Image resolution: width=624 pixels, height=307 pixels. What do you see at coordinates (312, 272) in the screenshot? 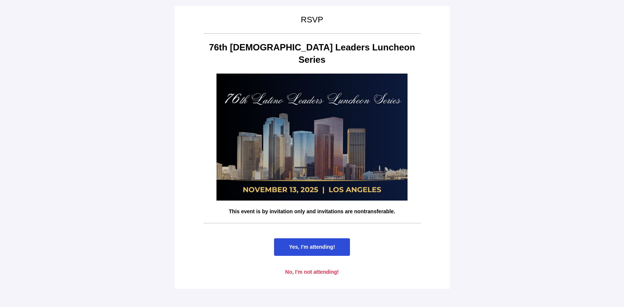
I see `span: No, I'm not attending!` at bounding box center [312, 272].